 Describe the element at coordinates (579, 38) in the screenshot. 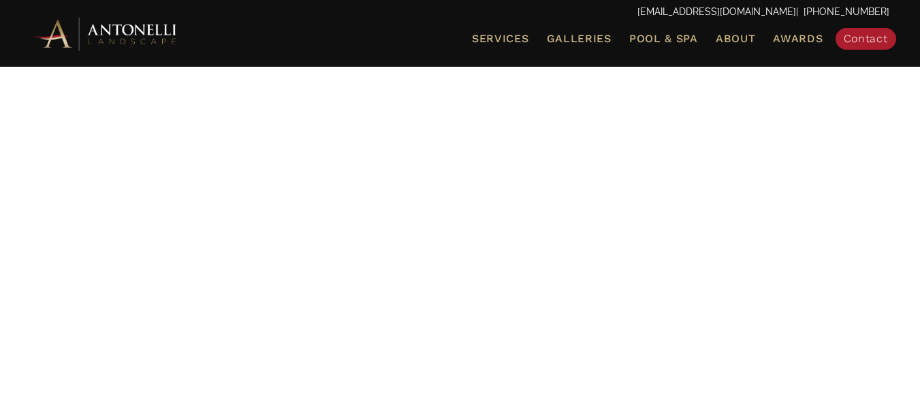

I see `span: Galleries` at that location.